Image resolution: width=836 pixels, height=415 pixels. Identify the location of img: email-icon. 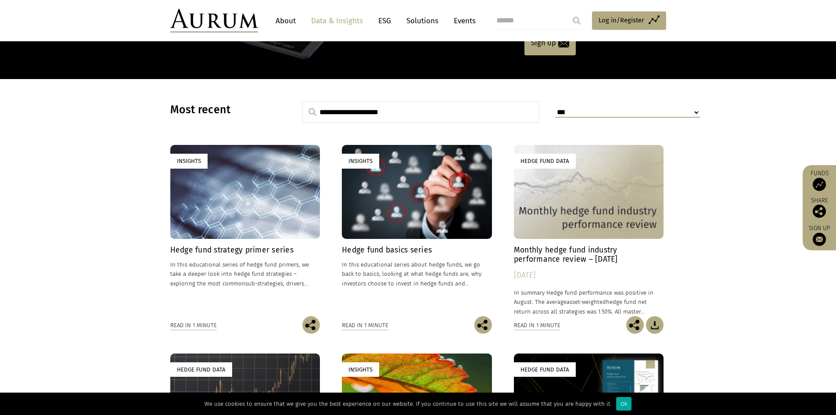
(564, 43).